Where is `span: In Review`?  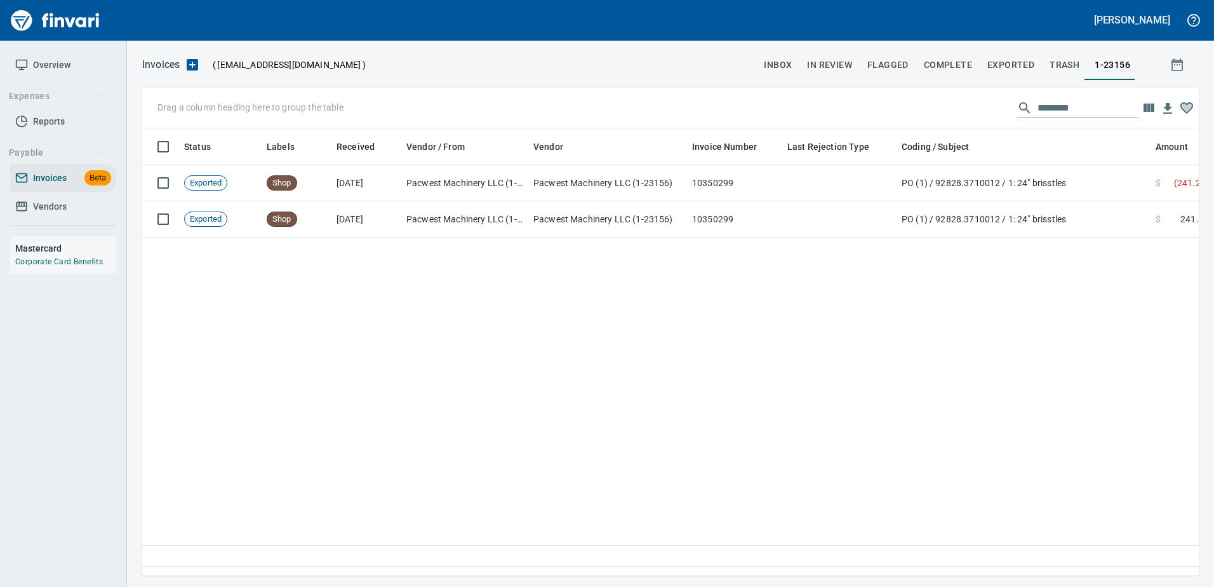
span: In Review is located at coordinates (829, 65).